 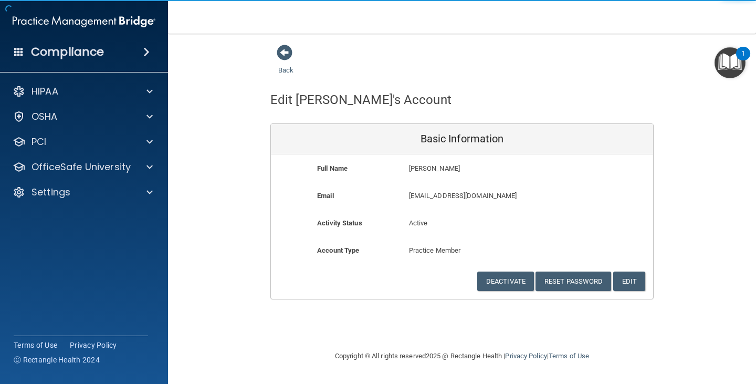 I want to click on h4: Compliance, so click(x=67, y=52).